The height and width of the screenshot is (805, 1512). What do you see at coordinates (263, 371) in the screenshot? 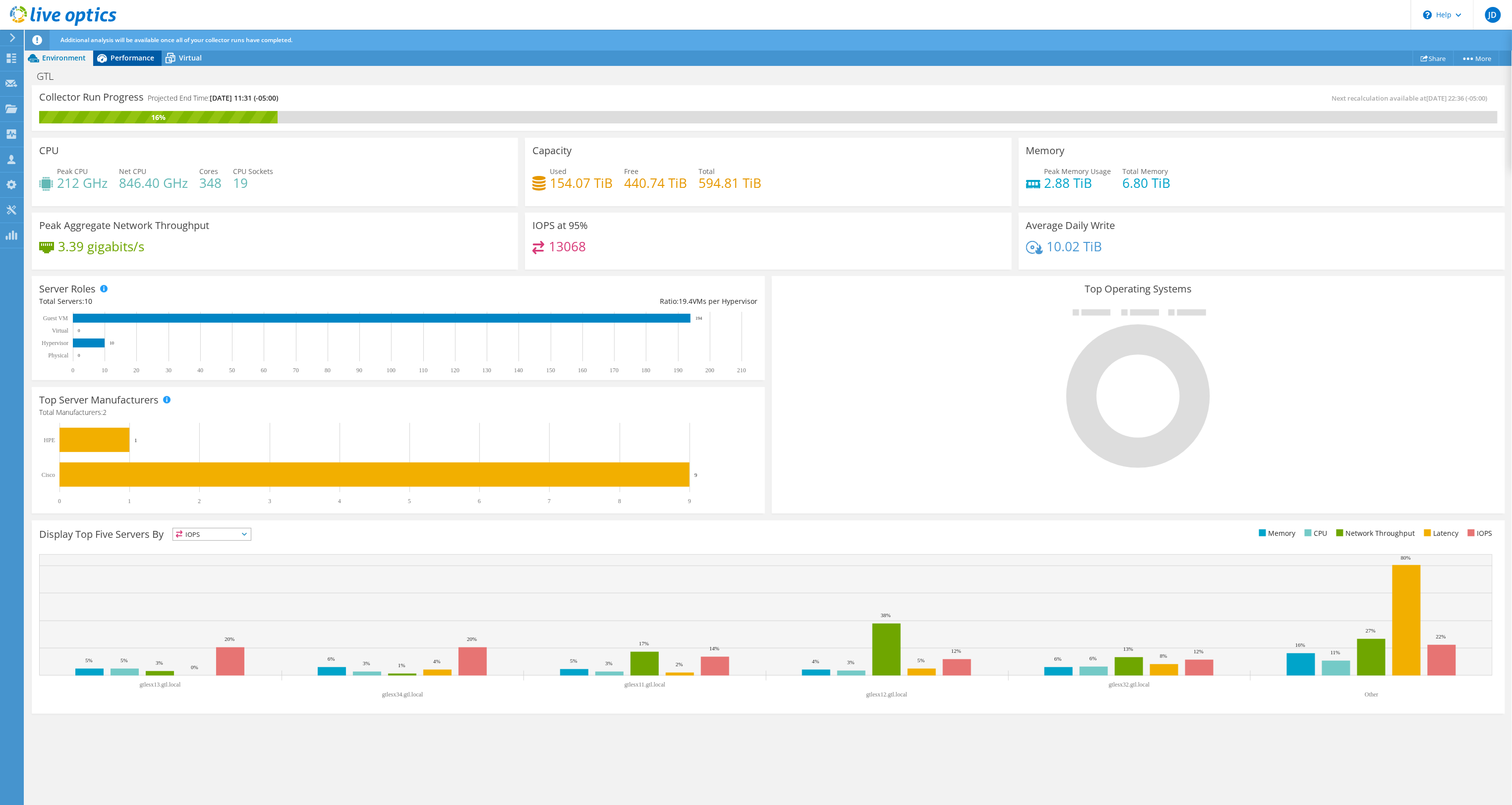
I see `text: 60` at bounding box center [263, 371].